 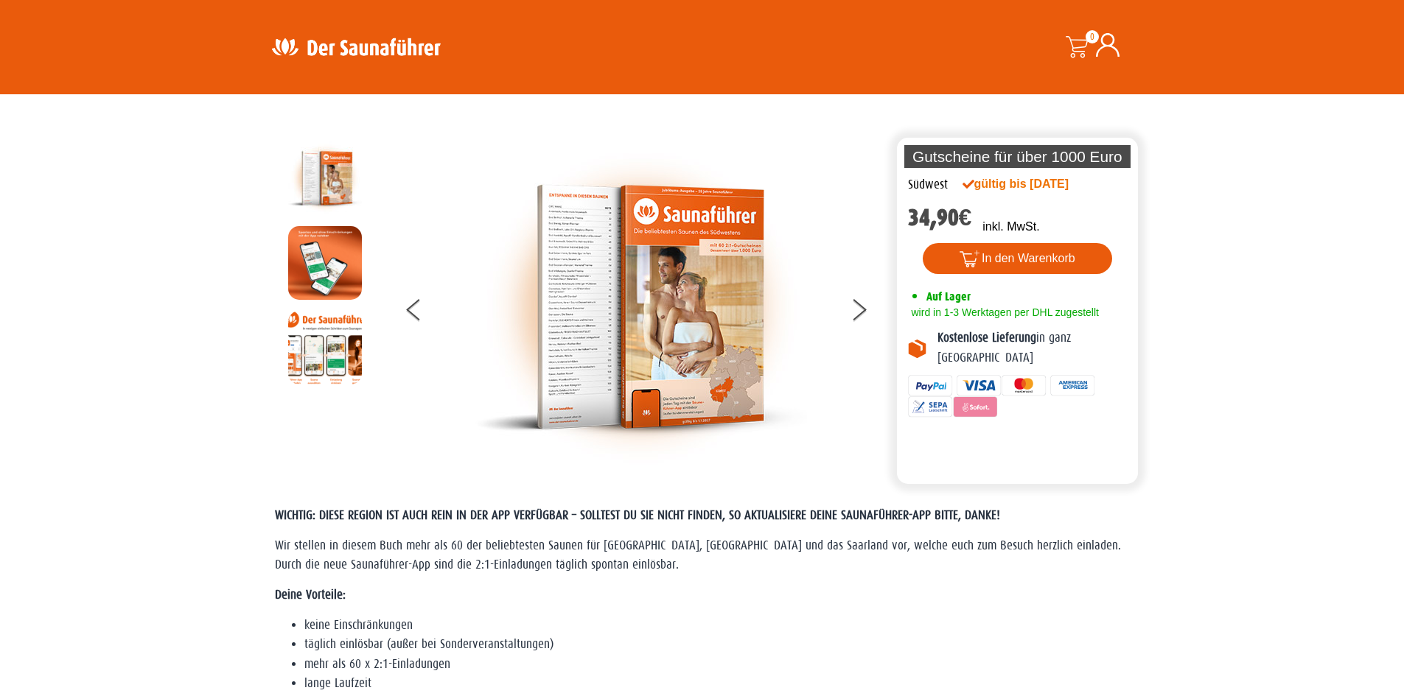 What do you see at coordinates (1017, 259) in the screenshot?
I see `button: In den Warenkorb` at bounding box center [1017, 259].